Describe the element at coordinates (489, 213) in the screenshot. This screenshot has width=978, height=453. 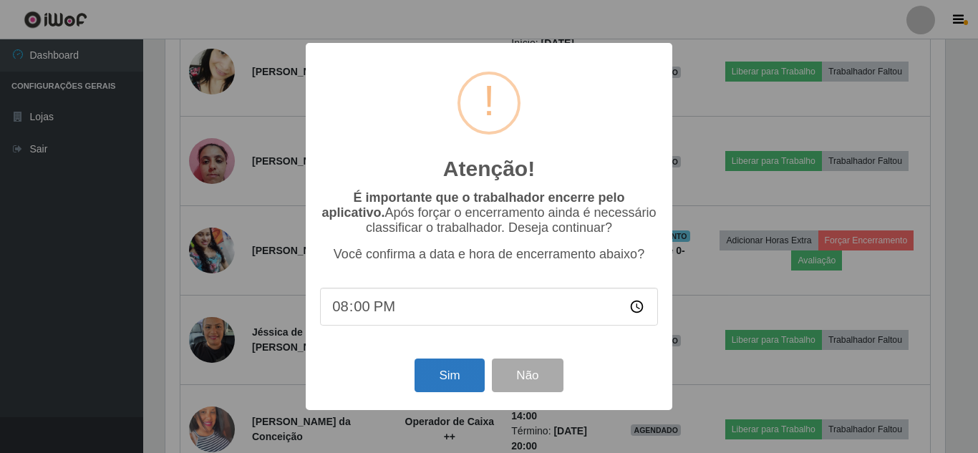
I see `p: Após forçar o encerramento ainda é necessário classificar o trabalhador. Deseja continuar?` at that location.